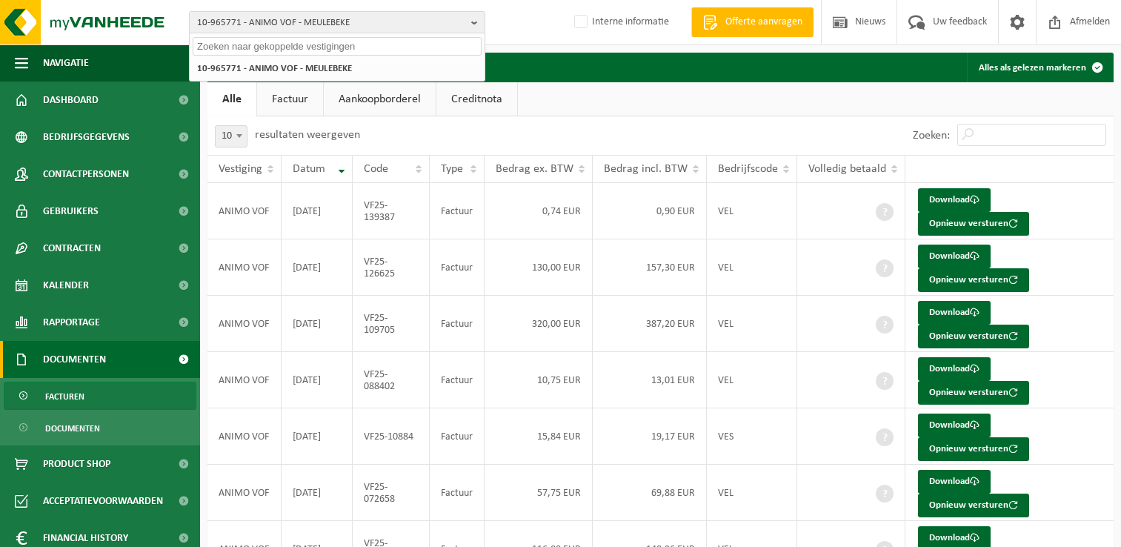 The image size is (1121, 547). Describe the element at coordinates (376, 169) in the screenshot. I see `span: Code` at that location.